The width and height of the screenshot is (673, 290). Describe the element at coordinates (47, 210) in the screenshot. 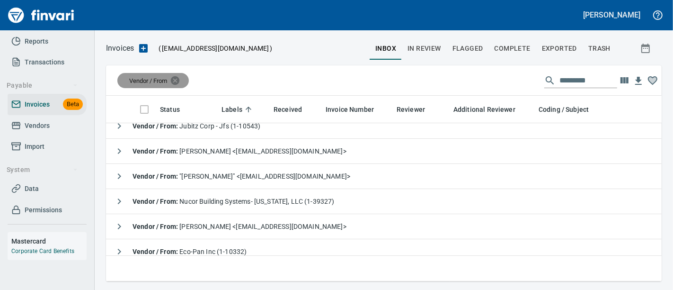

I see `a: Permissions` at that location.